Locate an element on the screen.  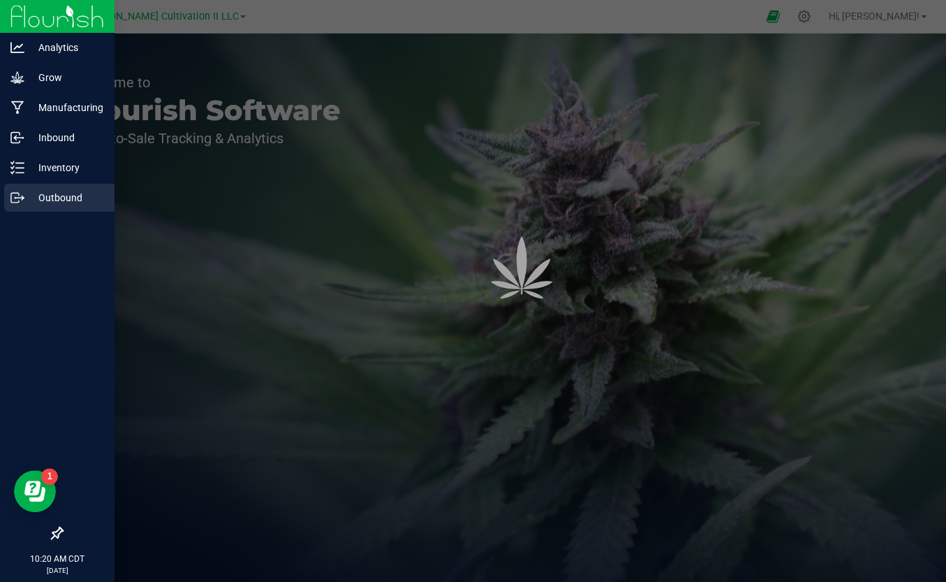
inline-svg: Outbound is located at coordinates (17, 198).